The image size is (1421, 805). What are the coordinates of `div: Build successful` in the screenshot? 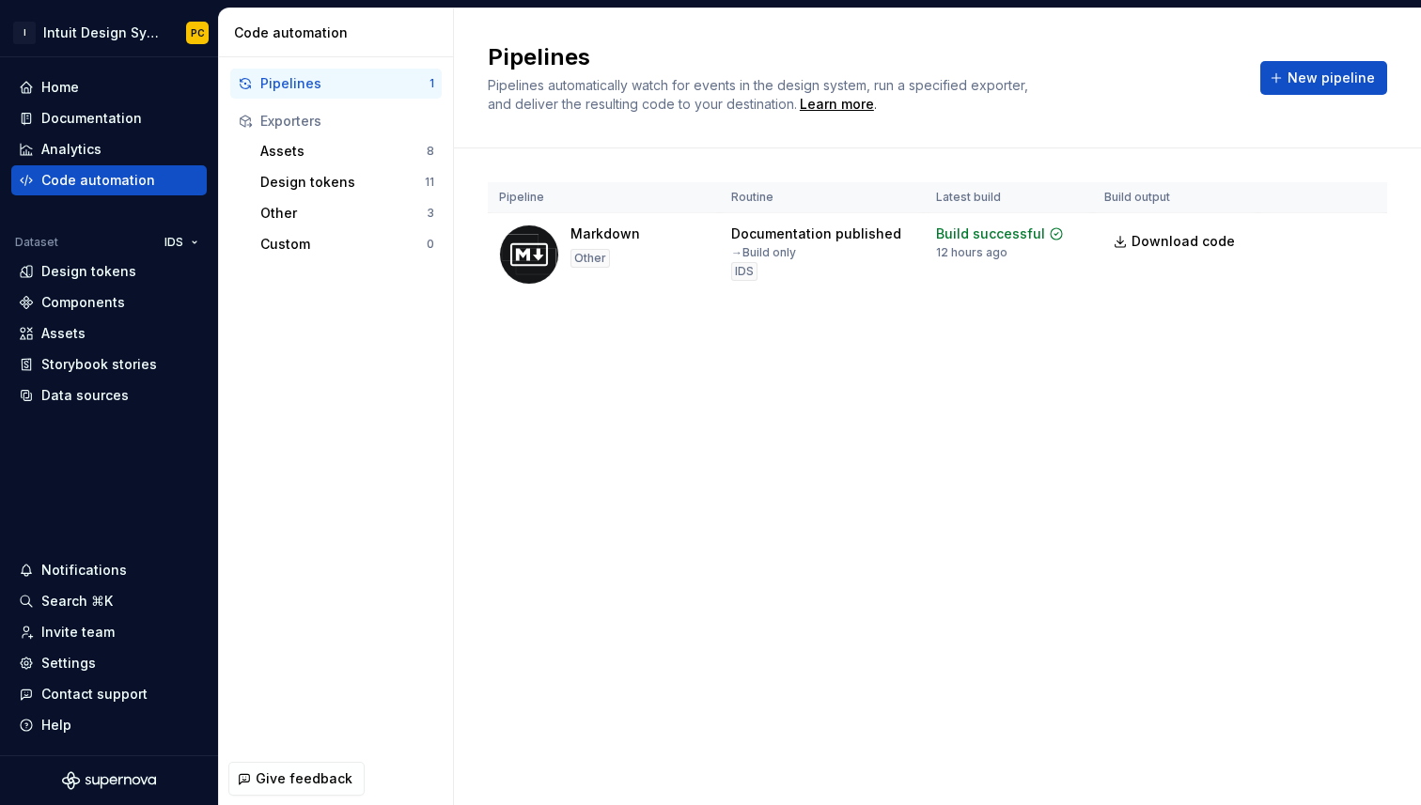 It's located at (990, 234).